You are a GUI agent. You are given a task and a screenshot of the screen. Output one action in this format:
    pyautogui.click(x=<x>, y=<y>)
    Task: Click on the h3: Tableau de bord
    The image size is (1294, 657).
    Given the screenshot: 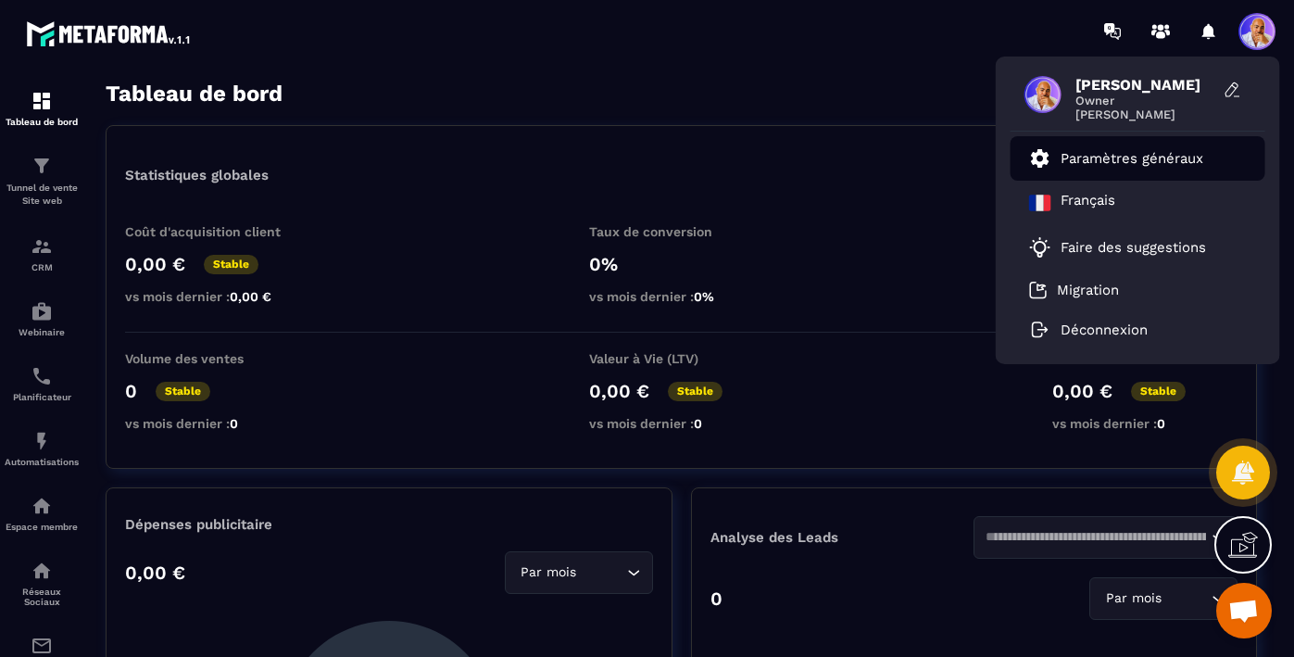 What is the action you would take?
    pyautogui.click(x=194, y=94)
    